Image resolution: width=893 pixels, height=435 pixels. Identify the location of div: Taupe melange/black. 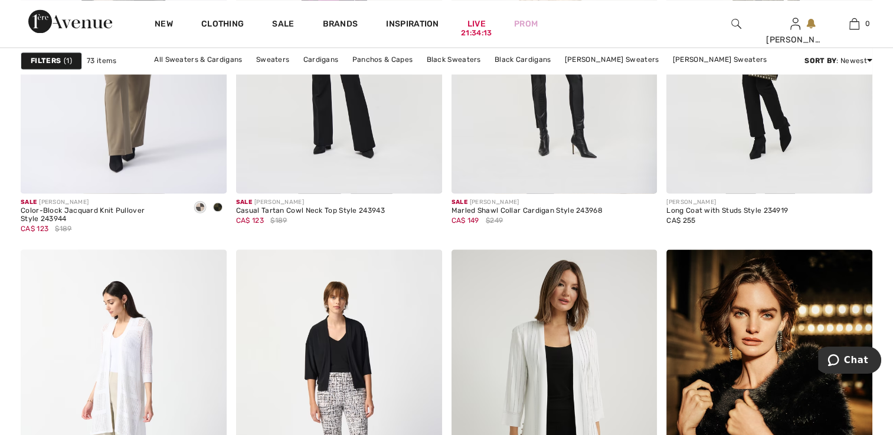
(200, 208).